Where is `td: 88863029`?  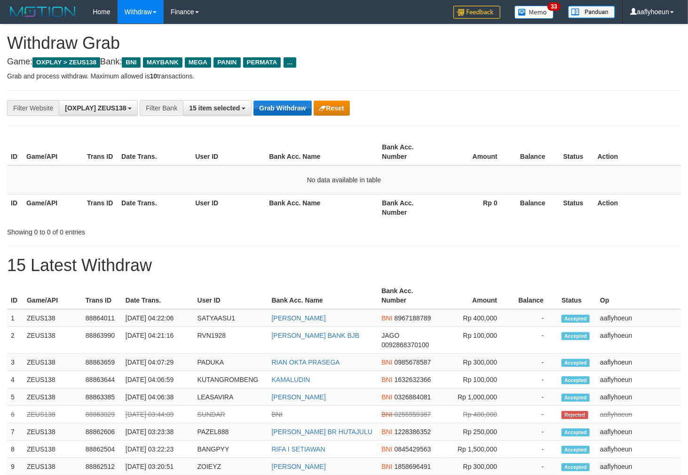
td: 88863029 is located at coordinates (102, 415).